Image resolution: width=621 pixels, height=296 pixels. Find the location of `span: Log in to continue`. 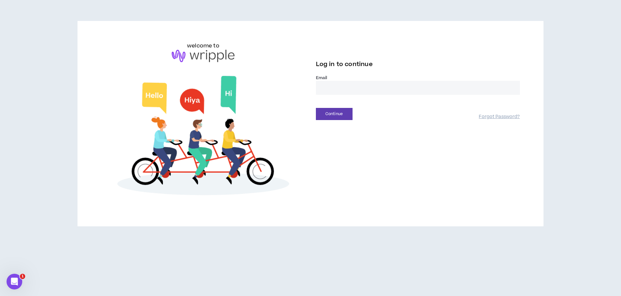

span: Log in to continue is located at coordinates (344, 64).